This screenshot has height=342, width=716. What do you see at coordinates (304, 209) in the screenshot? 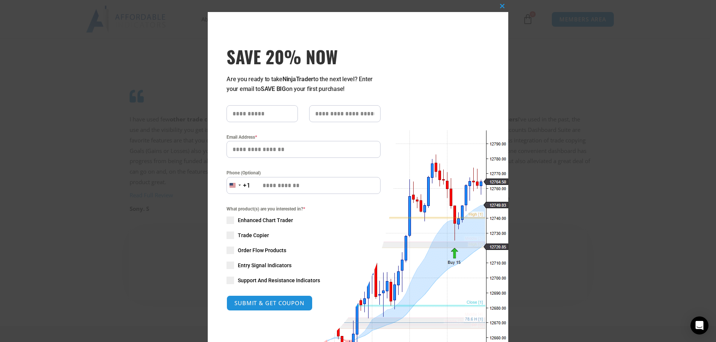
I see `span: What product(s) are you interested in?` at bounding box center [304, 209].